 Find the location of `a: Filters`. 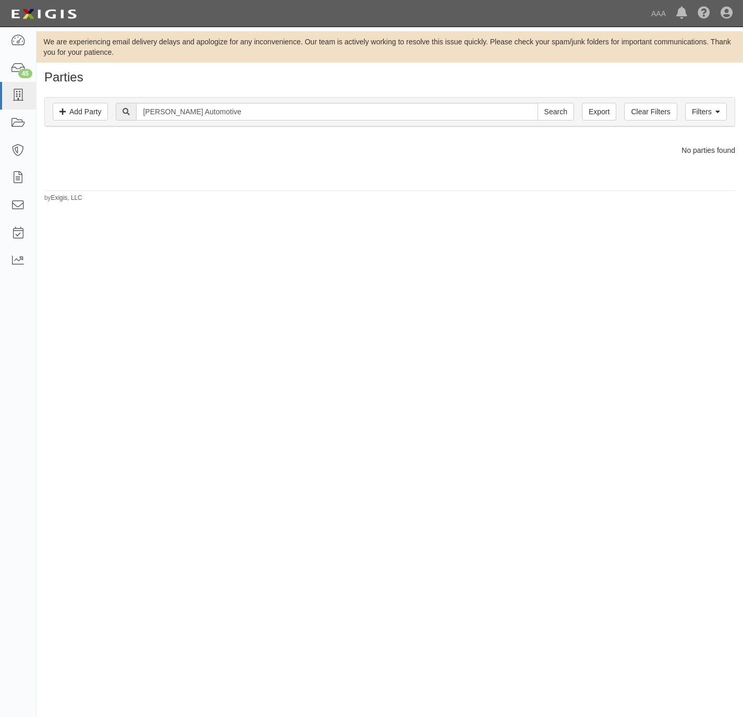

a: Filters is located at coordinates (706, 112).